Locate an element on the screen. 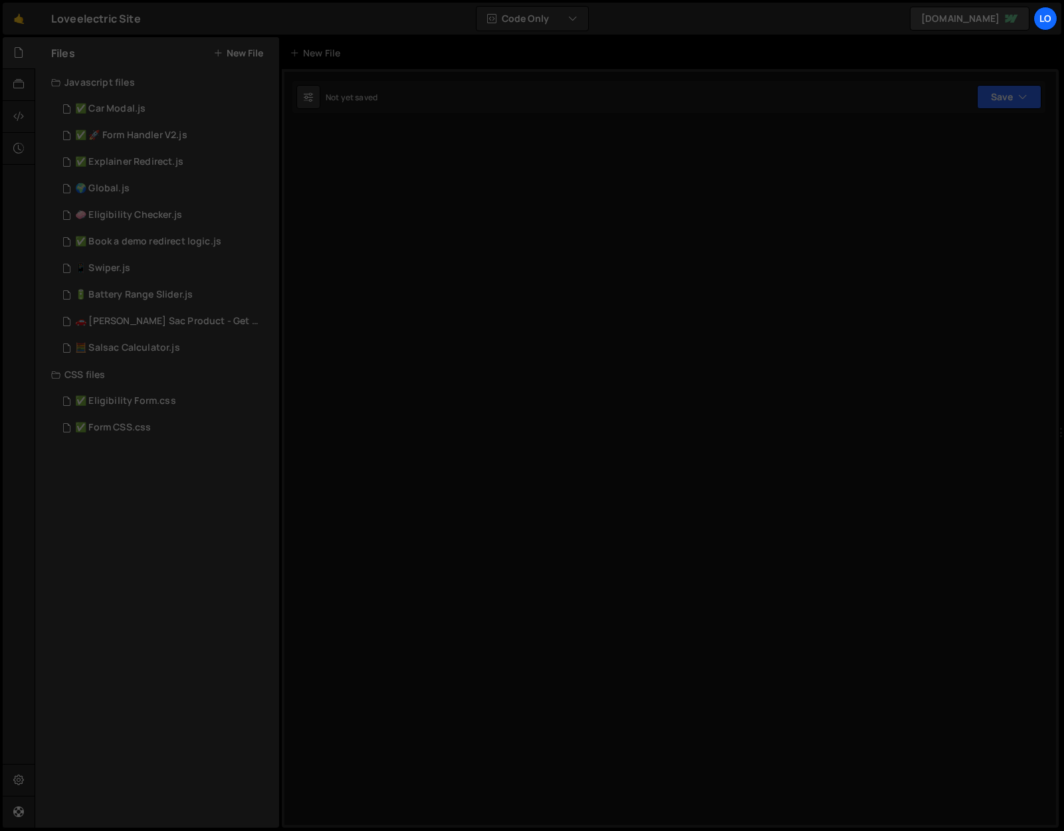 This screenshot has height=831, width=1064. div: 8014/41778.js is located at coordinates (165, 162).